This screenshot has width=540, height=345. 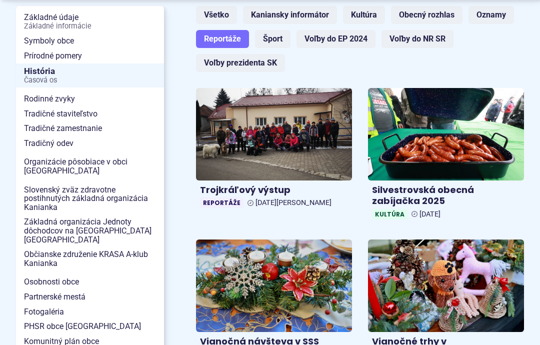 What do you see at coordinates (90, 297) in the screenshot?
I see `span: Partnerské mestá` at bounding box center [90, 297].